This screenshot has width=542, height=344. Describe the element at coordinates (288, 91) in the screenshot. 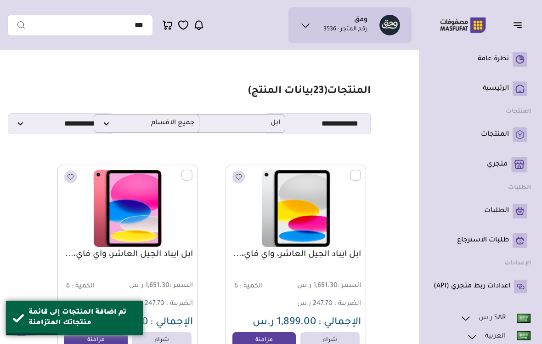

I see `span: ( بيانات المنتج)` at that location.